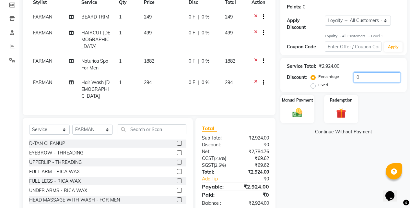 The width and height of the screenshot is (410, 208). I want to click on div: Apply Discount, so click(306, 24).